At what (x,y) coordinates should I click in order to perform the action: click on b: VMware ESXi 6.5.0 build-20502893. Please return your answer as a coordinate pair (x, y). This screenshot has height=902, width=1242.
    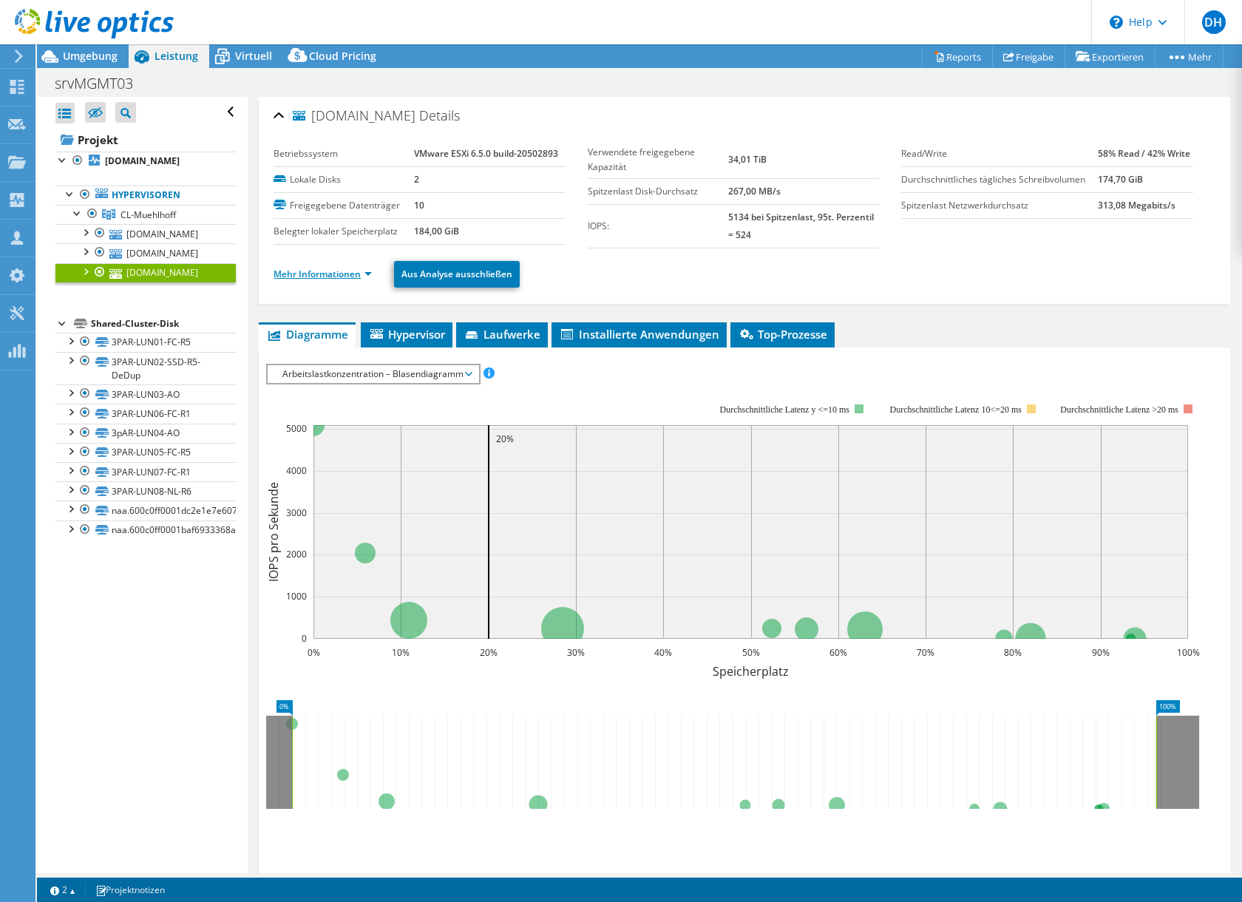
    Looking at the image, I should click on (486, 153).